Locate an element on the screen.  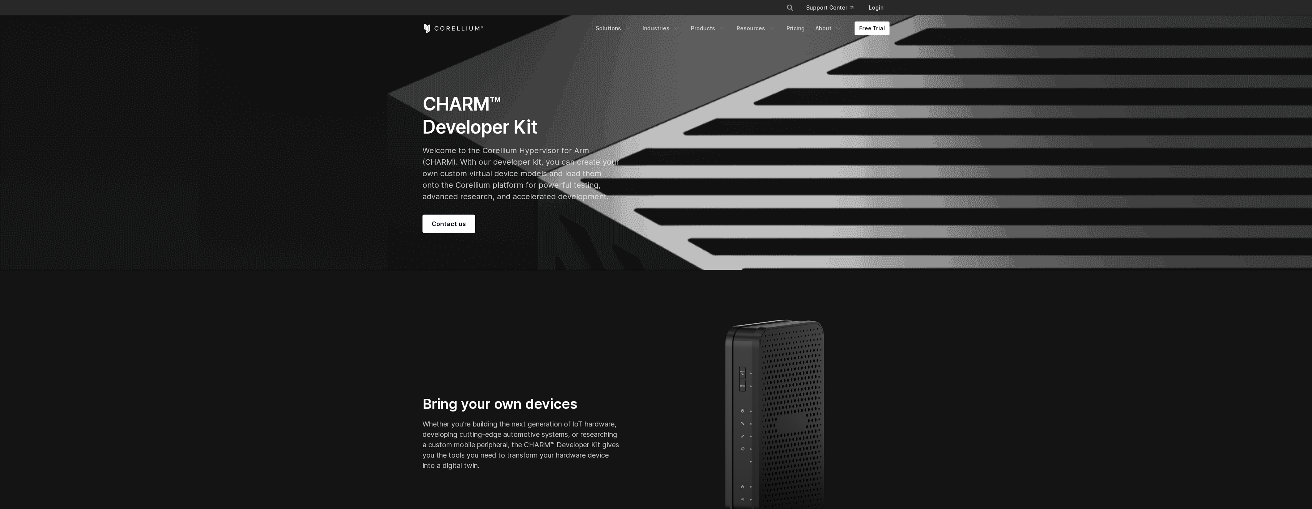
a: Login is located at coordinates (876, 8).